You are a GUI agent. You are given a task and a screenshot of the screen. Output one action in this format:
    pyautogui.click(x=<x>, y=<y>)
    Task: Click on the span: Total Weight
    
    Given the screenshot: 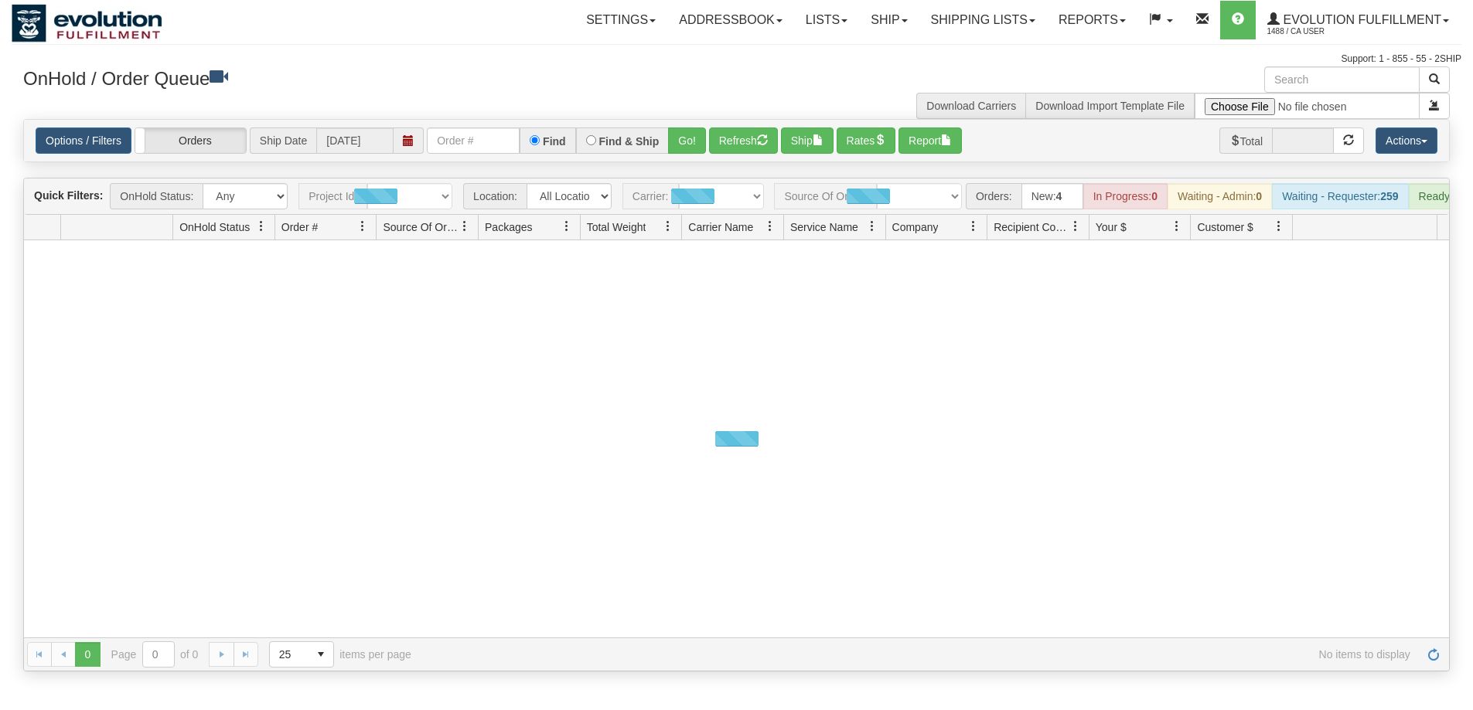 What is the action you would take?
    pyautogui.click(x=616, y=227)
    